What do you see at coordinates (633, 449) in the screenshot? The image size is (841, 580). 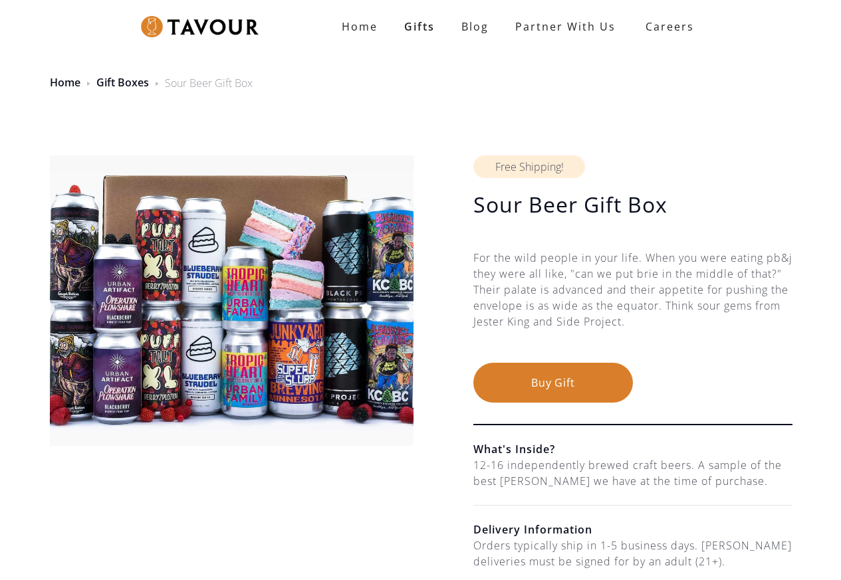 I see `h6: What's Inside?` at bounding box center [633, 449].